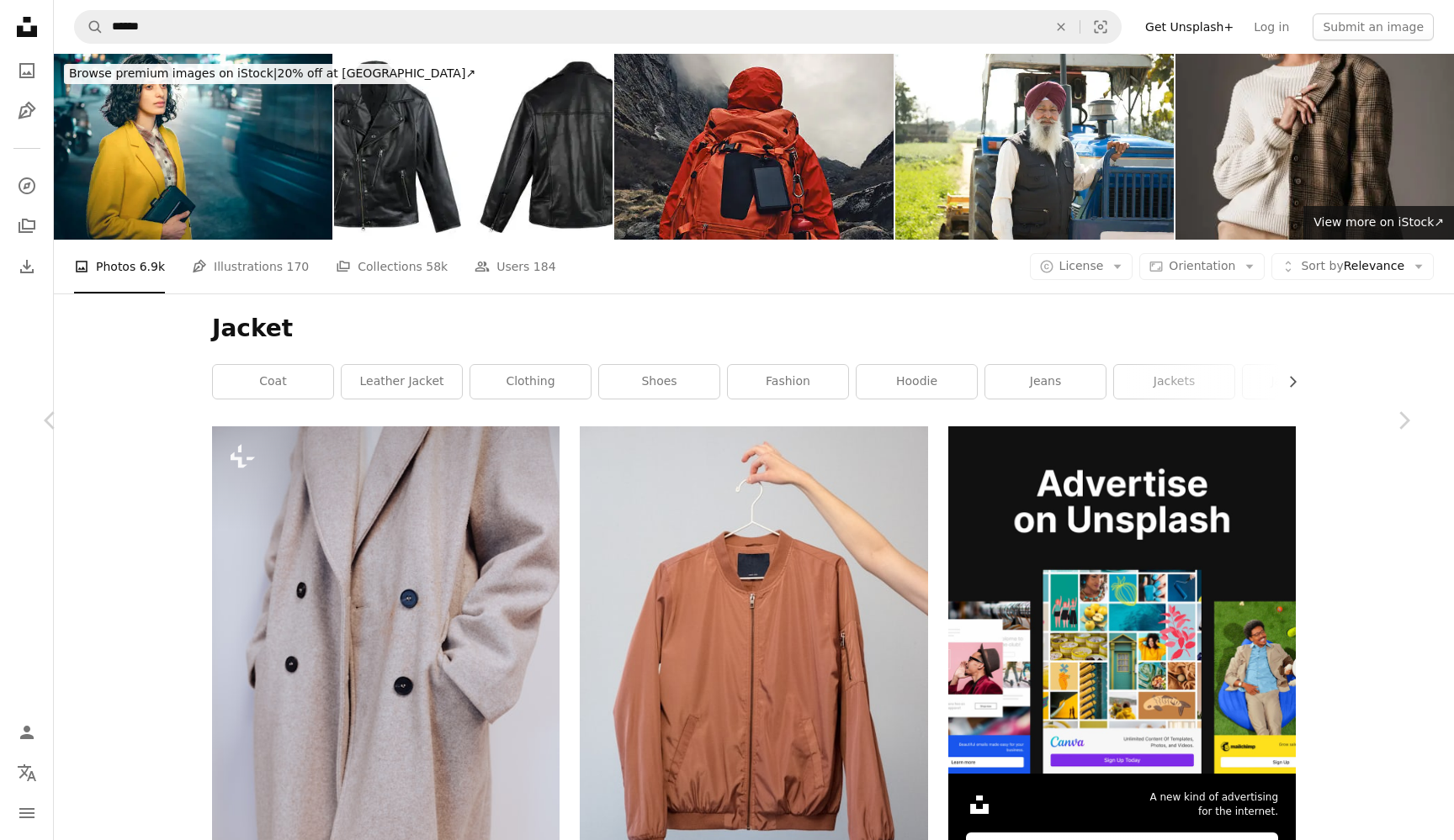 Image resolution: width=1454 pixels, height=840 pixels. What do you see at coordinates (753, 146) in the screenshot?
I see `img: Hiker` at bounding box center [753, 146].